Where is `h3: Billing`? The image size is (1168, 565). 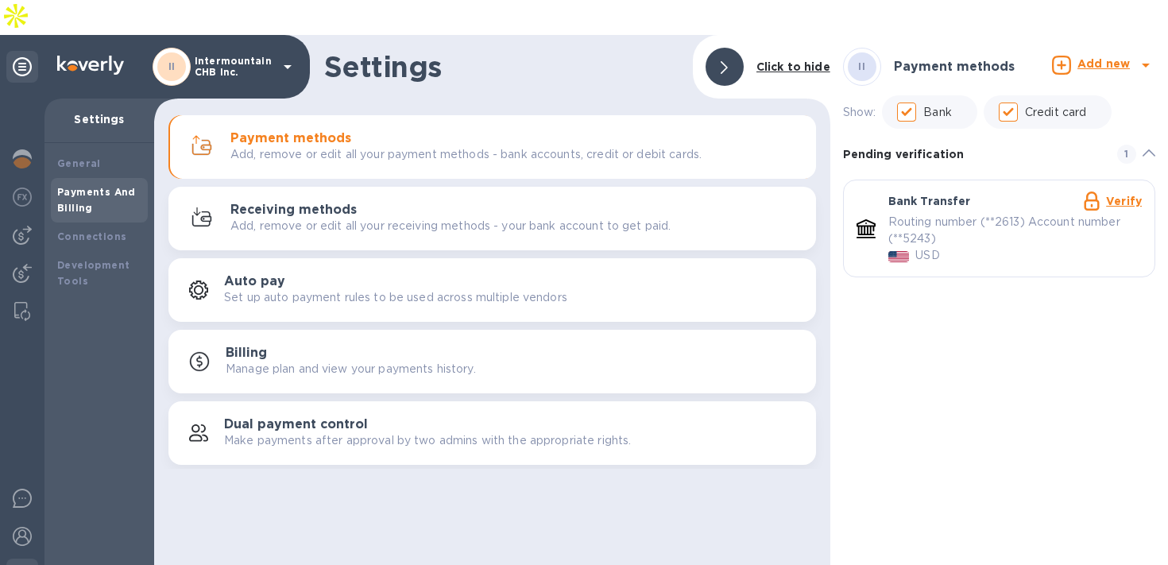 h3: Billing is located at coordinates (246, 353).